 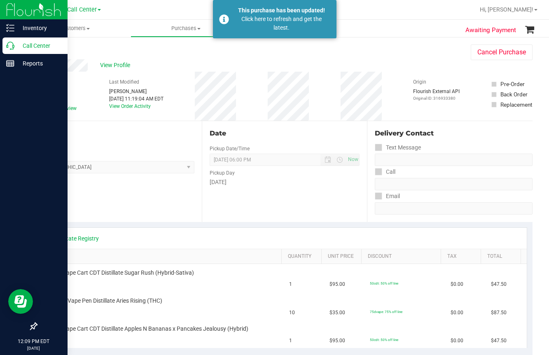 What do you see at coordinates (303, 256) in the screenshot?
I see `a: Quantity` at bounding box center [303, 256].